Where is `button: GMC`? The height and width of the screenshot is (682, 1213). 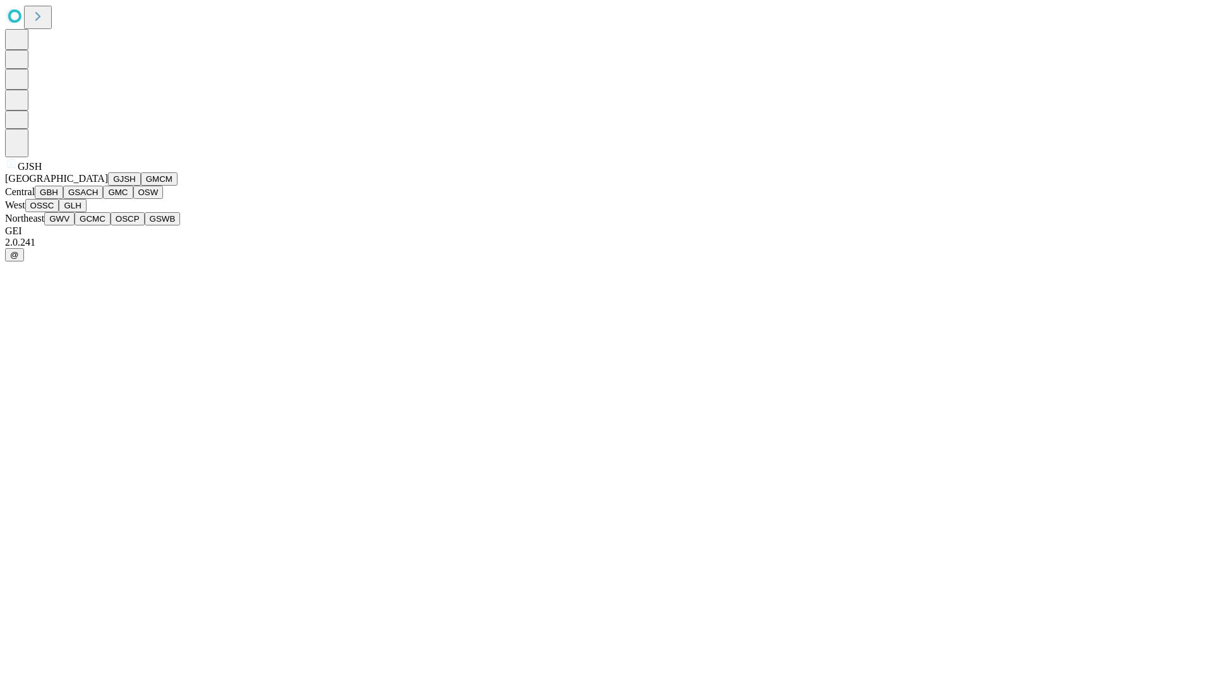
button: GMC is located at coordinates (117, 192).